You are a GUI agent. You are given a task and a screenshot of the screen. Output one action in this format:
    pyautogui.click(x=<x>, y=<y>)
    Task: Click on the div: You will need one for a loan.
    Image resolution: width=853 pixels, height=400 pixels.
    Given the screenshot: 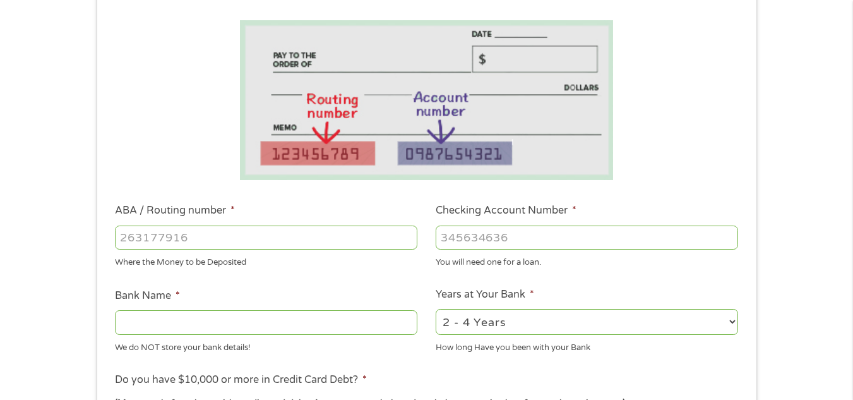 What is the action you would take?
    pyautogui.click(x=587, y=260)
    